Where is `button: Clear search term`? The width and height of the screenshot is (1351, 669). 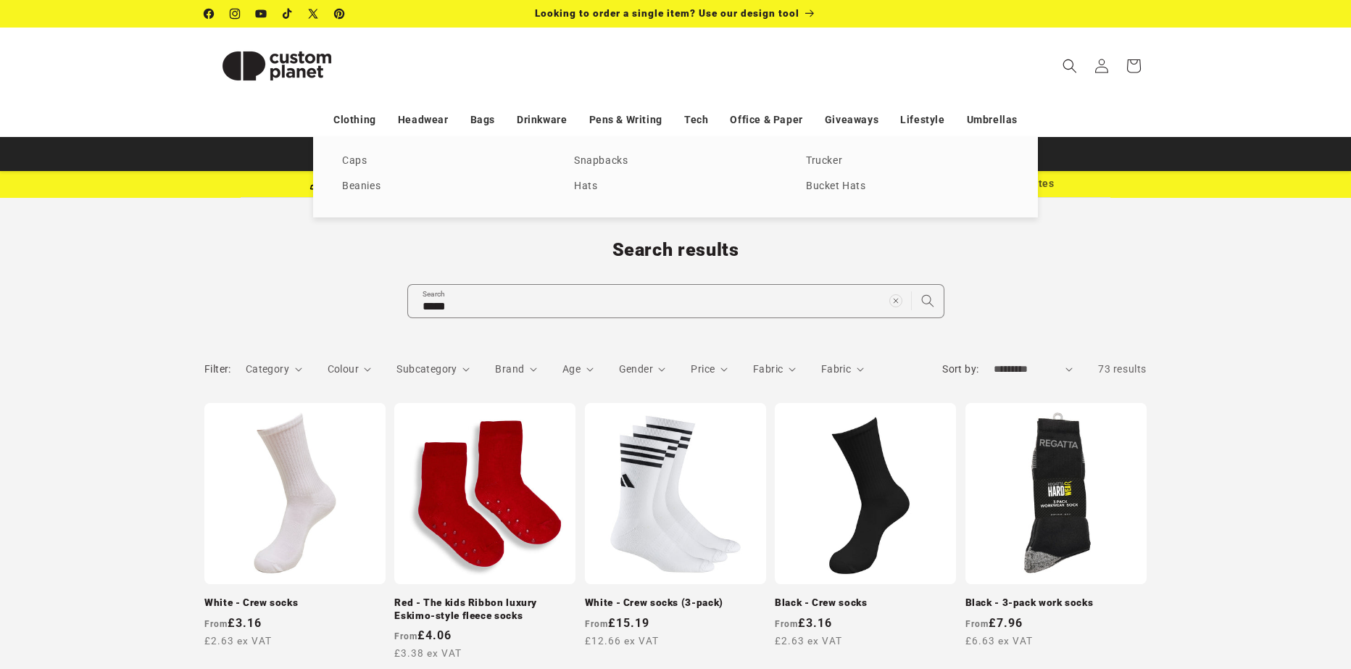
button: Clear search term is located at coordinates (896, 301).